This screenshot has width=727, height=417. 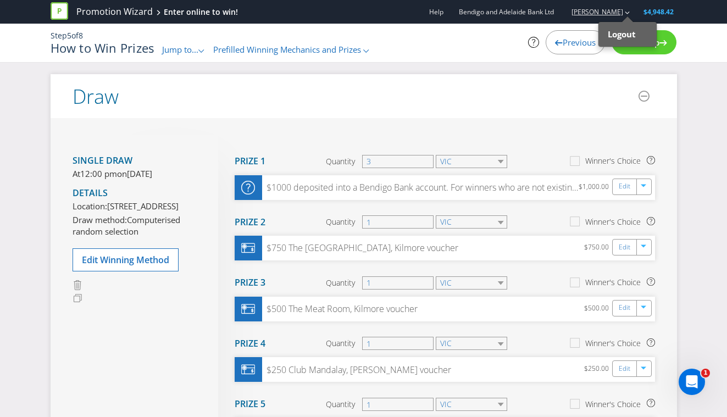 I want to click on span: Jump to..., so click(x=180, y=49).